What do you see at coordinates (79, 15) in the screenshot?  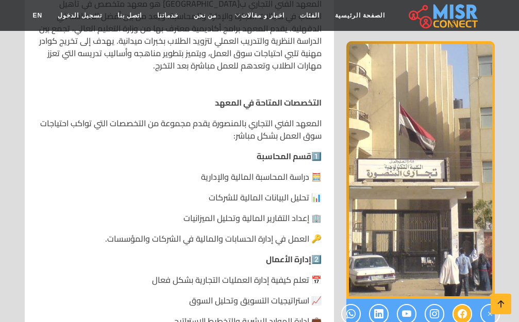 I see `a: تسجيل الدخول` at bounding box center [79, 15].